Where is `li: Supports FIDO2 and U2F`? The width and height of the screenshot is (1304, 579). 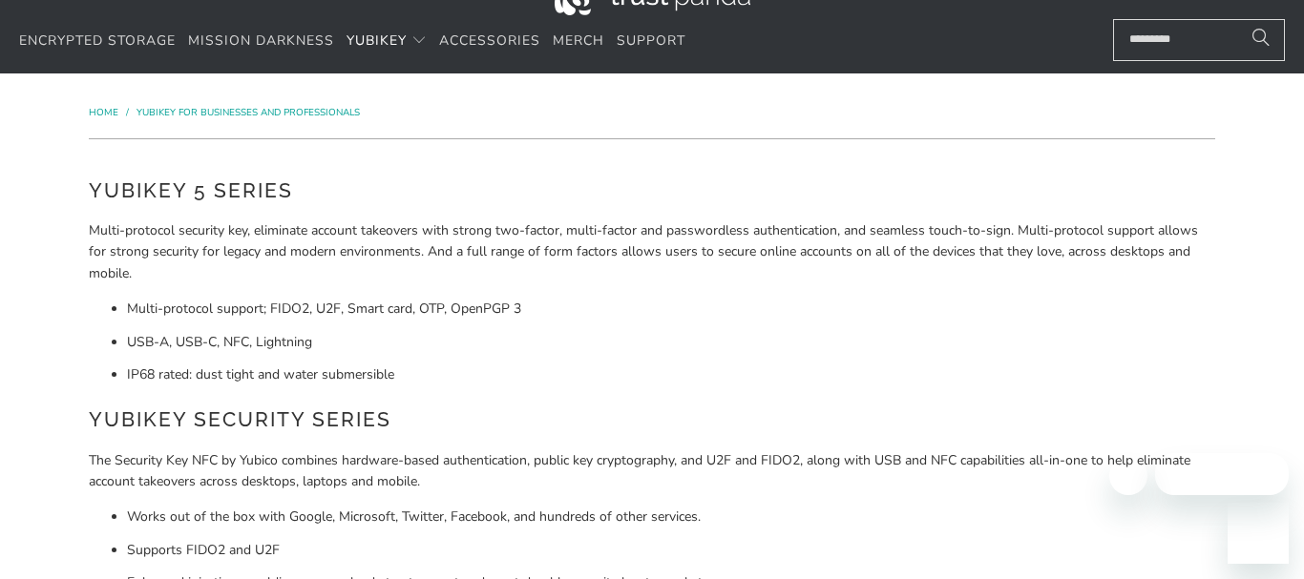 li: Supports FIDO2 and U2F is located at coordinates (671, 551).